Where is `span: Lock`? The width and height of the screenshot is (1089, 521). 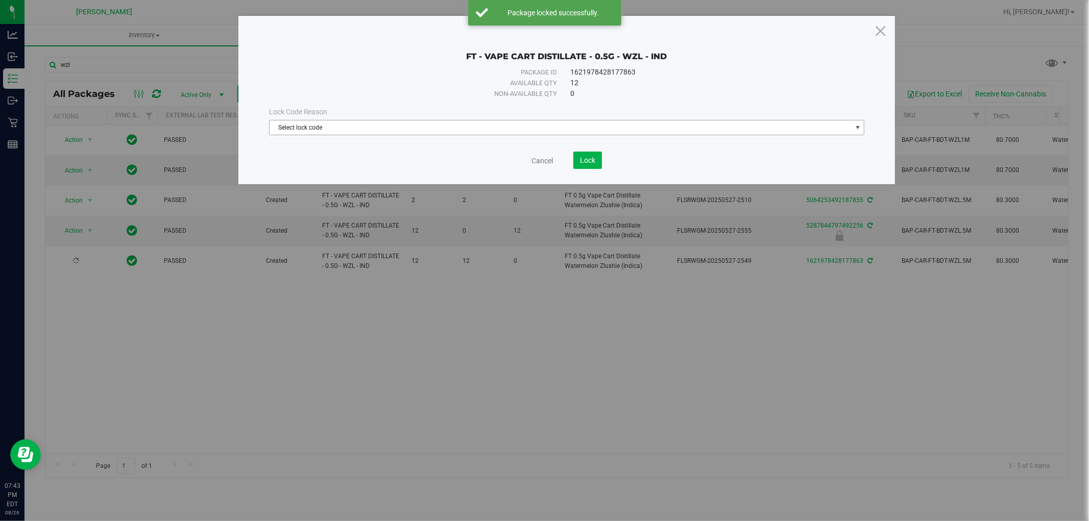 span: Lock is located at coordinates (588, 160).